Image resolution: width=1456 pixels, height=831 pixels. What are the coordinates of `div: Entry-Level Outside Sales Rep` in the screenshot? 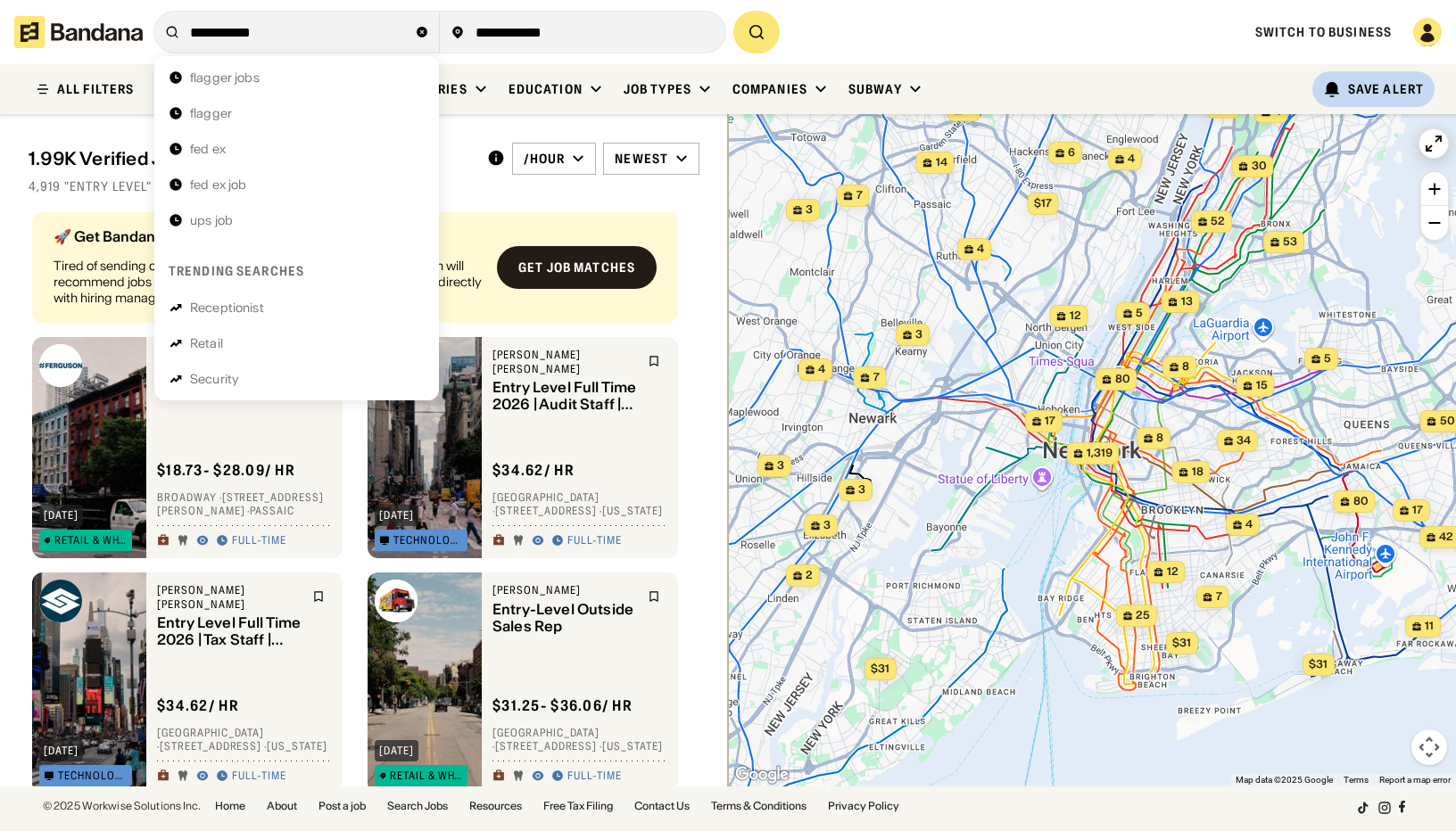 It's located at (564, 618).